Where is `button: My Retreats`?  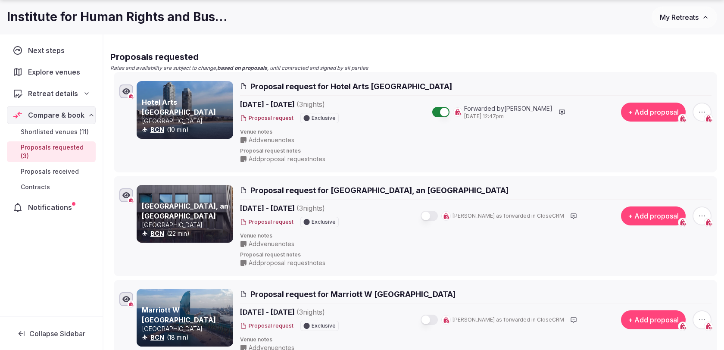 button: My Retreats is located at coordinates (684, 17).